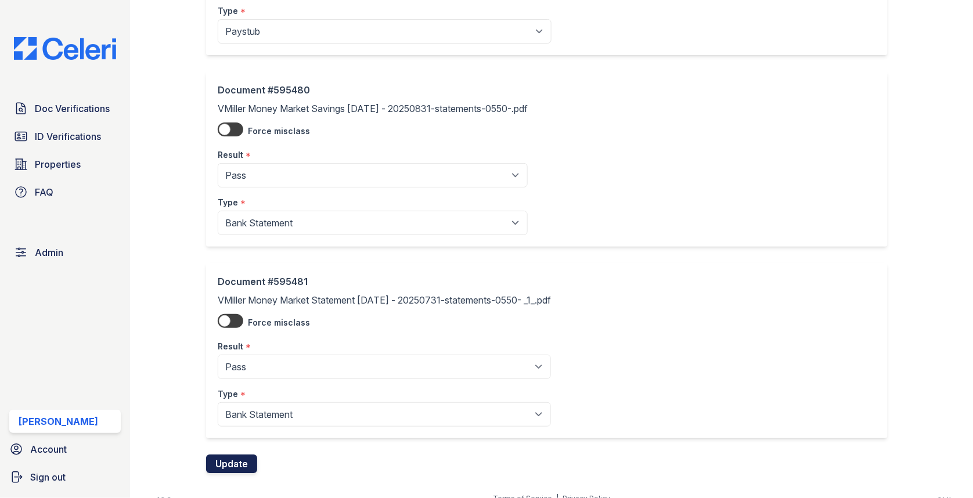 This screenshot has width=973, height=498. I want to click on span: Account, so click(48, 449).